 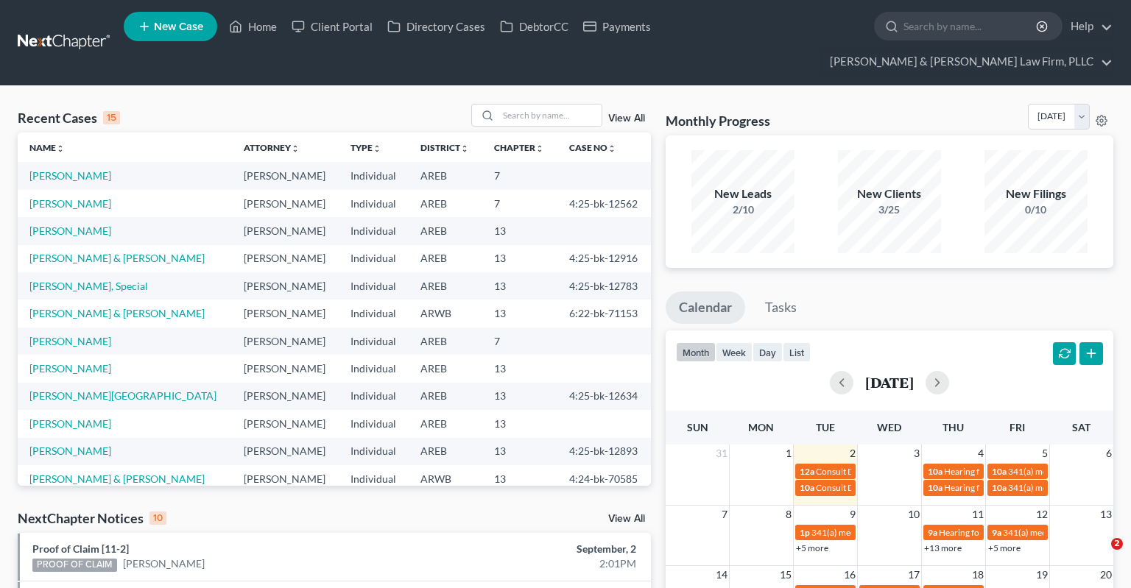 What do you see at coordinates (604, 451) in the screenshot?
I see `td: 4:25-bk-12893` at bounding box center [604, 451].